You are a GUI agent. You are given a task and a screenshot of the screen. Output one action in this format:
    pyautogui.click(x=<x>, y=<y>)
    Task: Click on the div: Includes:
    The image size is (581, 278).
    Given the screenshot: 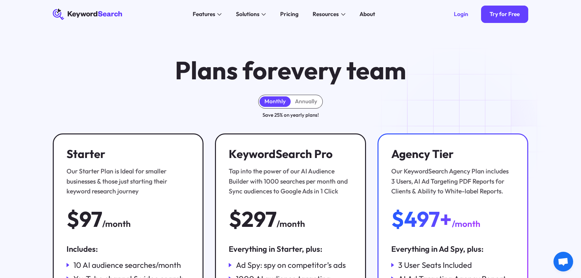 What is the action you would take?
    pyautogui.click(x=128, y=249)
    